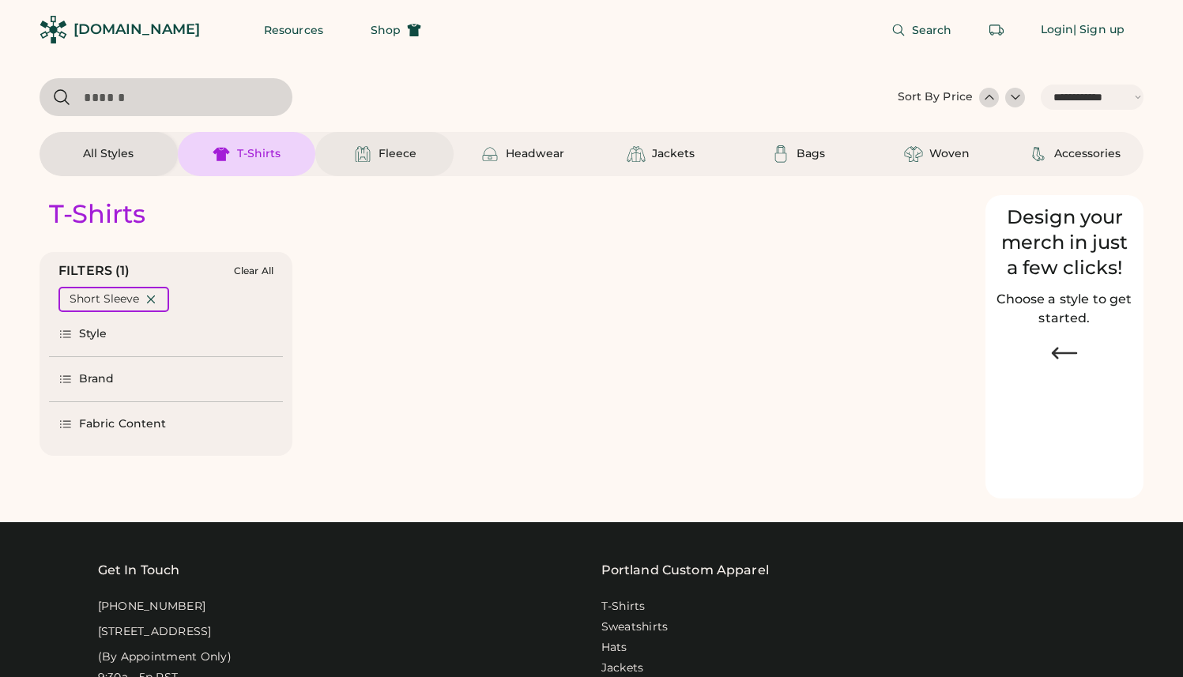 The width and height of the screenshot is (1183, 677). Describe the element at coordinates (122, 424) in the screenshot. I see `div: Fabric Content` at that location.